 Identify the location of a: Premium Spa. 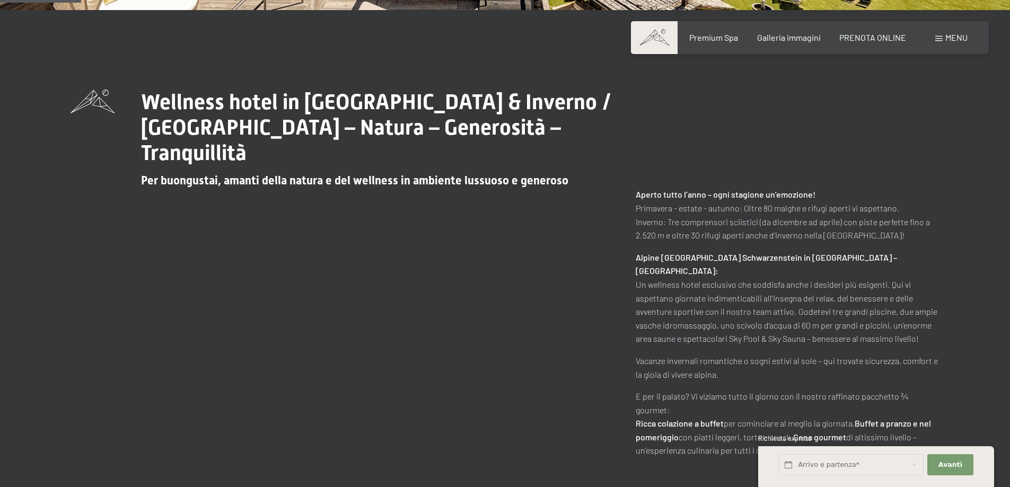
(713, 37).